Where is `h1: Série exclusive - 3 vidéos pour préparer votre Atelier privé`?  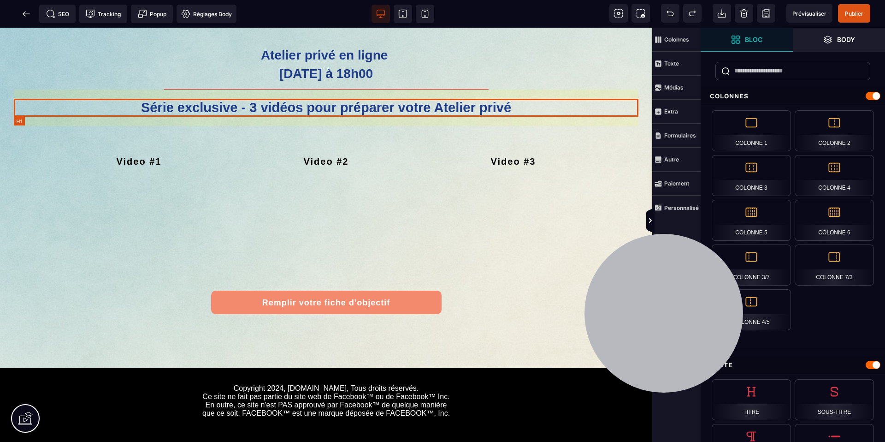
h1: Série exclusive - 3 vidéos pour préparer votre Atelier privé is located at coordinates (326, 80).